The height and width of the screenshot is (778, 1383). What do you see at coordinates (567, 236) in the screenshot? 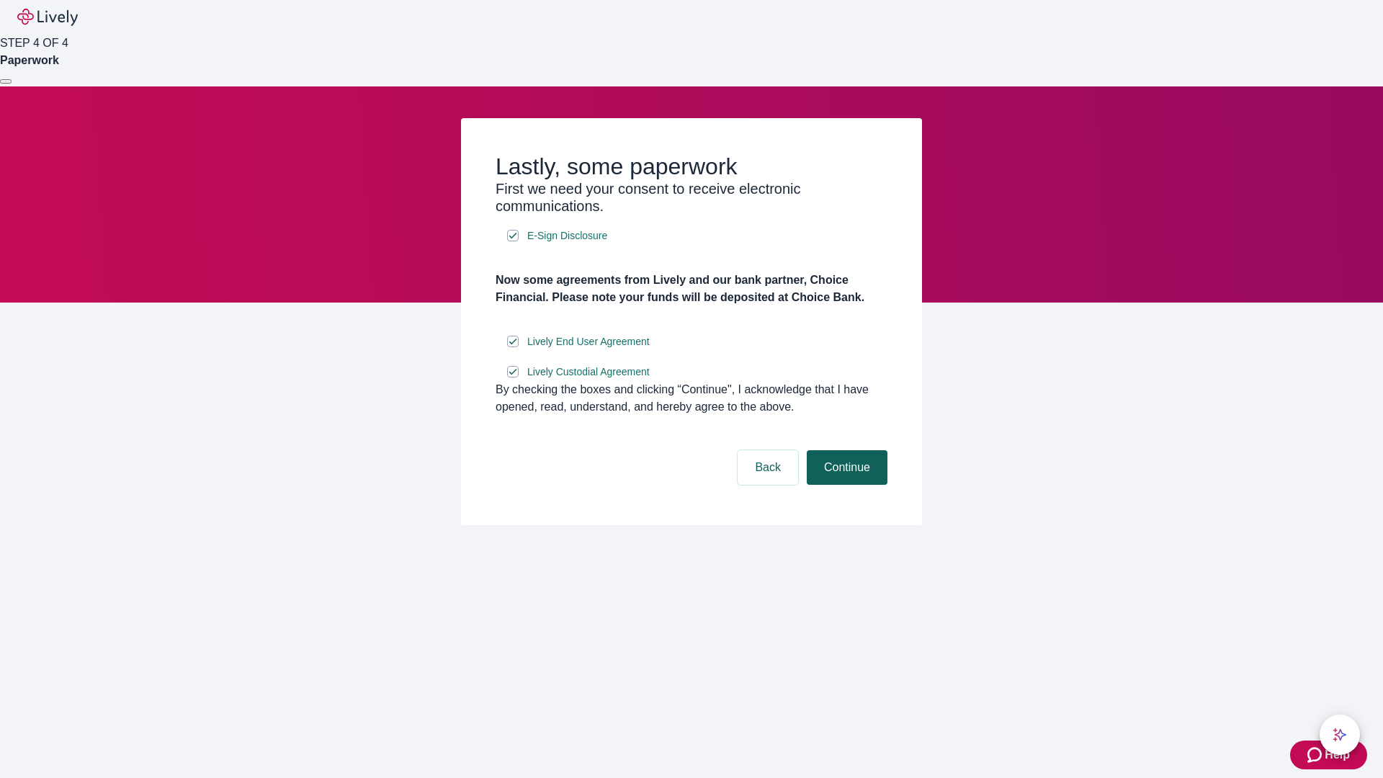
I see `span: E-Sign Disclosure` at bounding box center [567, 236].